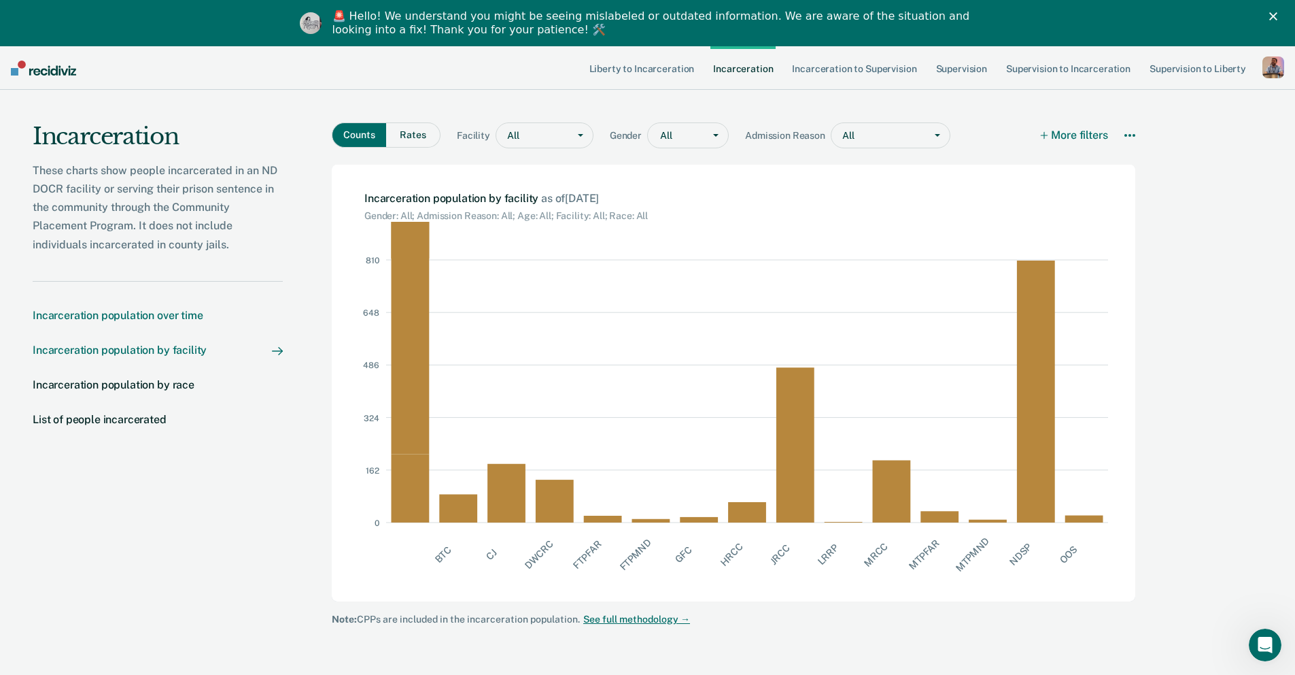  Describe the element at coordinates (876, 553) in the screenshot. I see `tspan: MRCC` at that location.